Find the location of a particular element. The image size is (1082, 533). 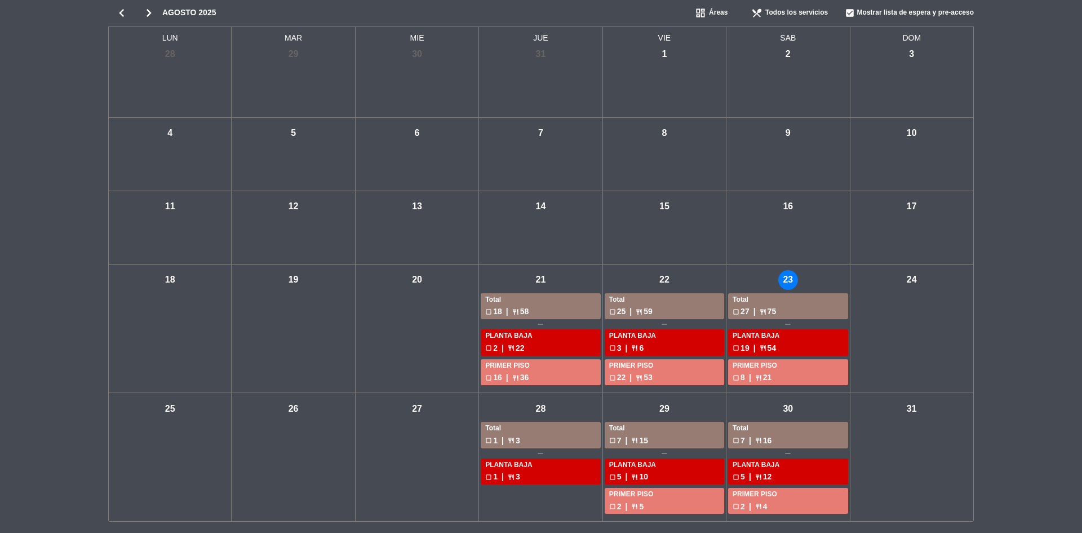

div: 5 12 is located at coordinates (788, 476).